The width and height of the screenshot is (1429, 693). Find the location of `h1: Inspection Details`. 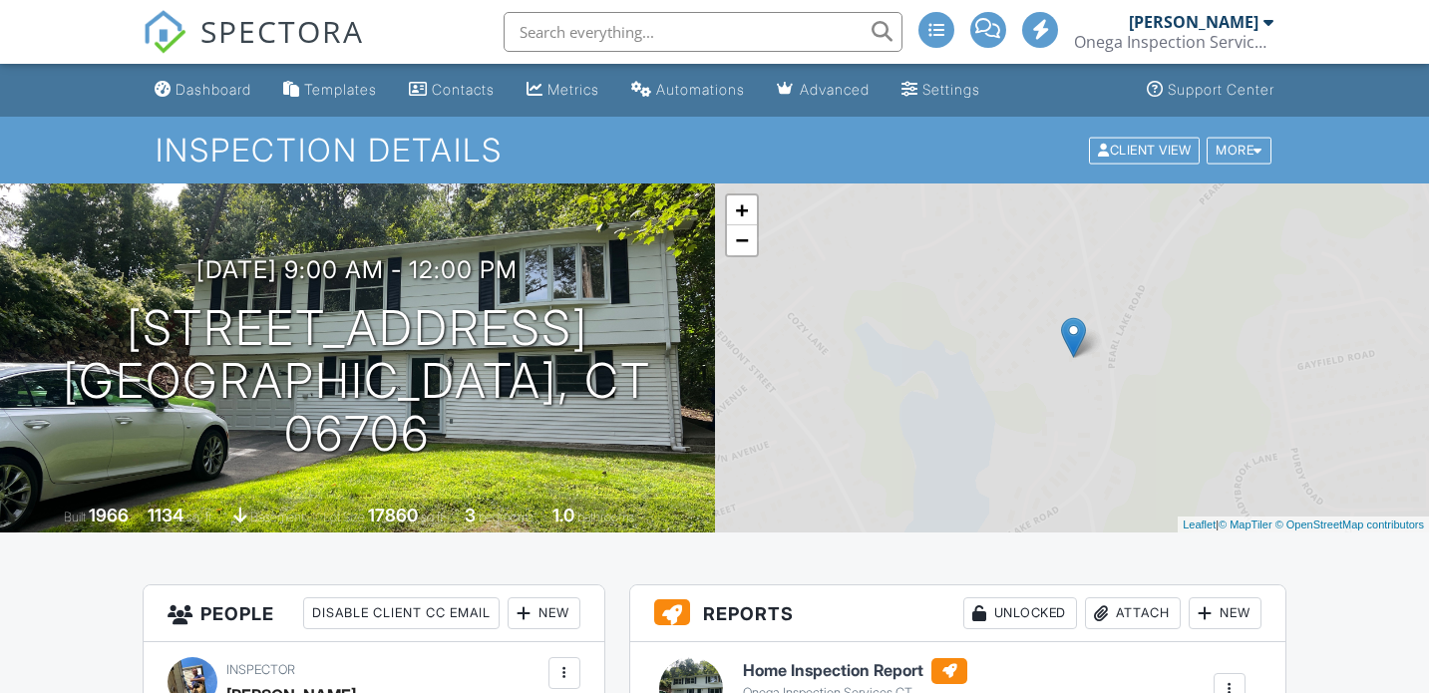

h1: Inspection Details is located at coordinates (714, 150).